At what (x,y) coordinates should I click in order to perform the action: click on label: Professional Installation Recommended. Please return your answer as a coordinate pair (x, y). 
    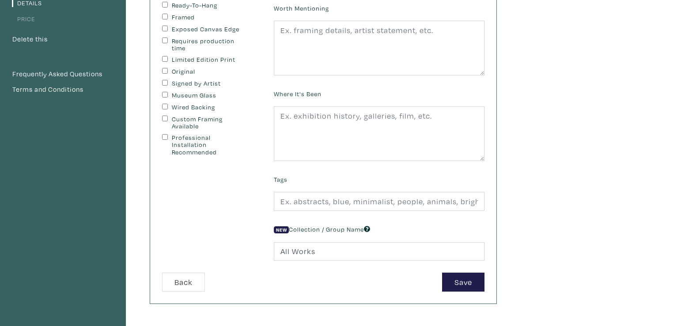
    Looking at the image, I should click on (208, 145).